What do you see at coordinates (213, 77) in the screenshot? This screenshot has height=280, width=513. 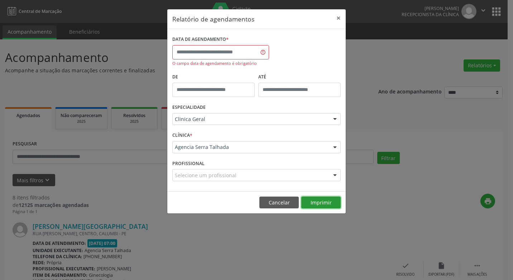 I see `label: De` at bounding box center [213, 77].